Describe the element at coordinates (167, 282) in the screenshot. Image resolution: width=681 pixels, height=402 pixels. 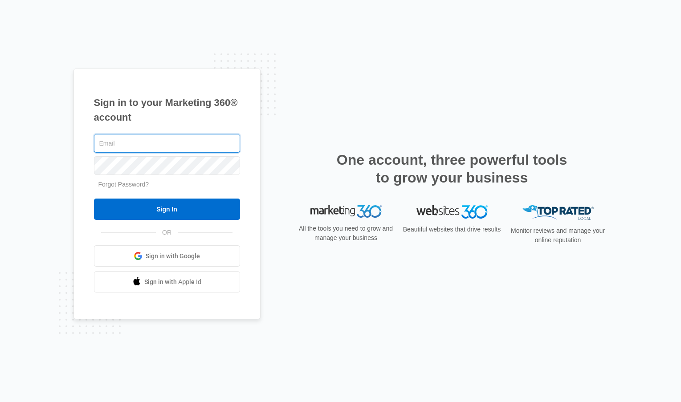
I see `a: Sign in with Apple Id` at that location.